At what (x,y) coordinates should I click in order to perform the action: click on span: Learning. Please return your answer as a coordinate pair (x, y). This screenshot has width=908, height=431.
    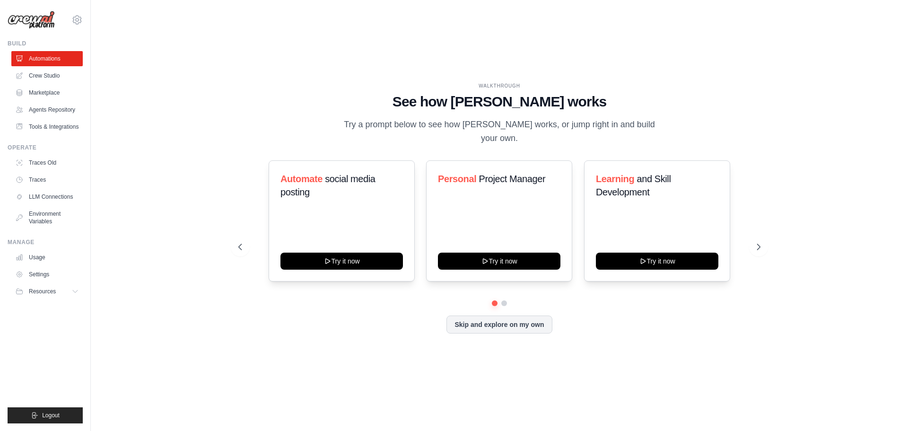
    Looking at the image, I should click on (615, 179).